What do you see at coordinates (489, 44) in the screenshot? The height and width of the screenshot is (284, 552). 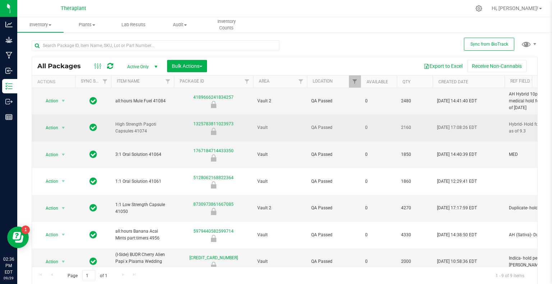 I see `span: Sync from BioTrack` at bounding box center [489, 44].